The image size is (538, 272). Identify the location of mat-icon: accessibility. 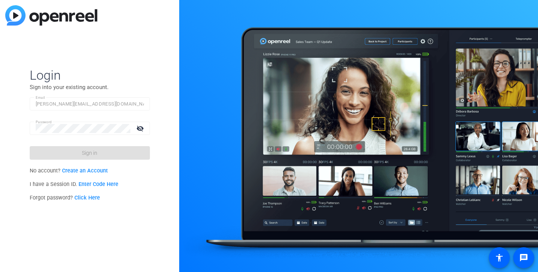
(499, 258).